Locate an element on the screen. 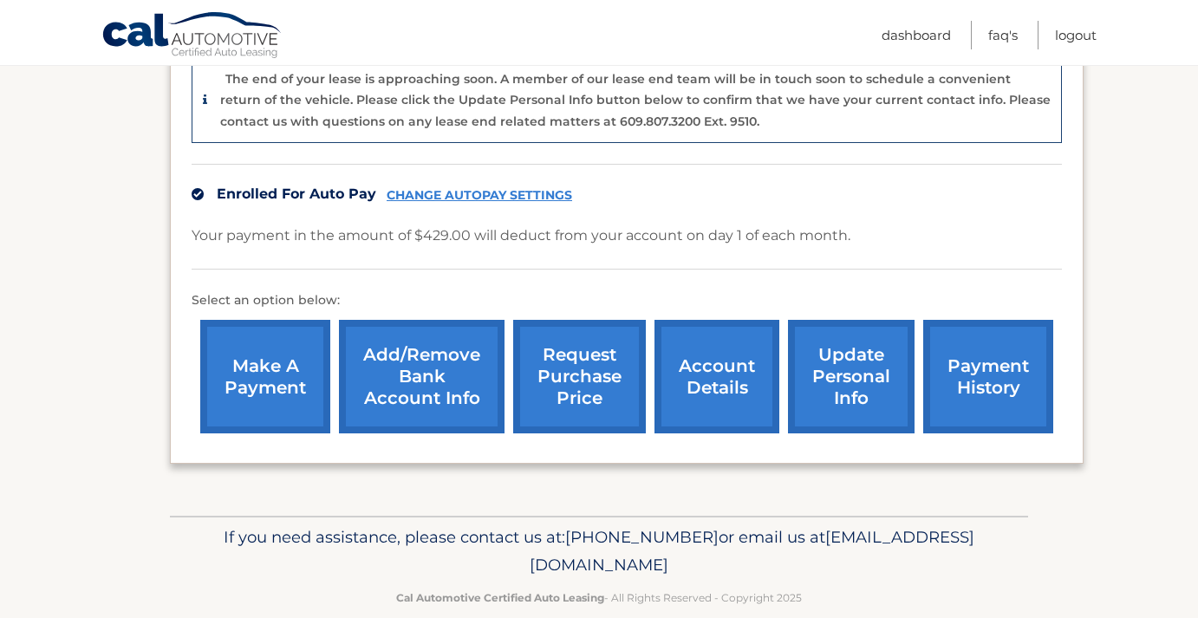  a: payment history is located at coordinates (988, 376).